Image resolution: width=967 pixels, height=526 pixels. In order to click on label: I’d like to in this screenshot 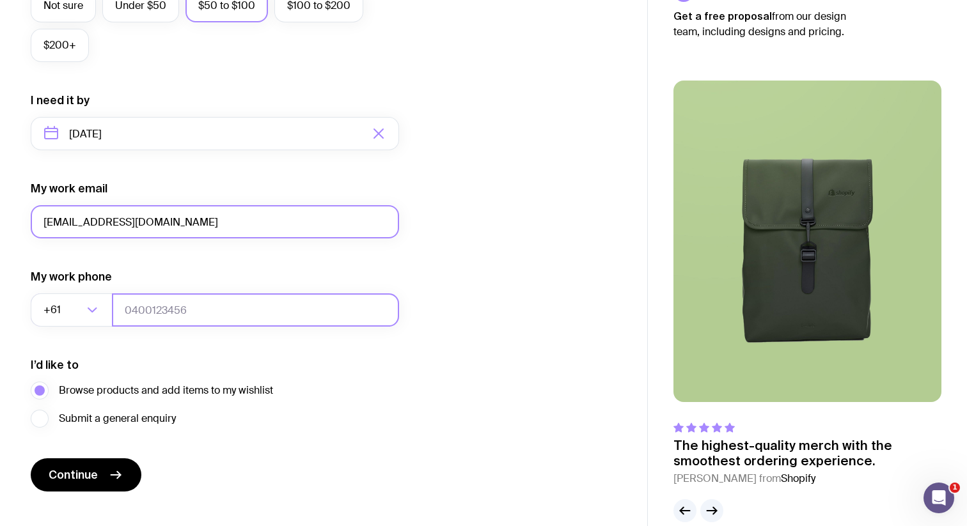, I will do `click(54, 365)`.